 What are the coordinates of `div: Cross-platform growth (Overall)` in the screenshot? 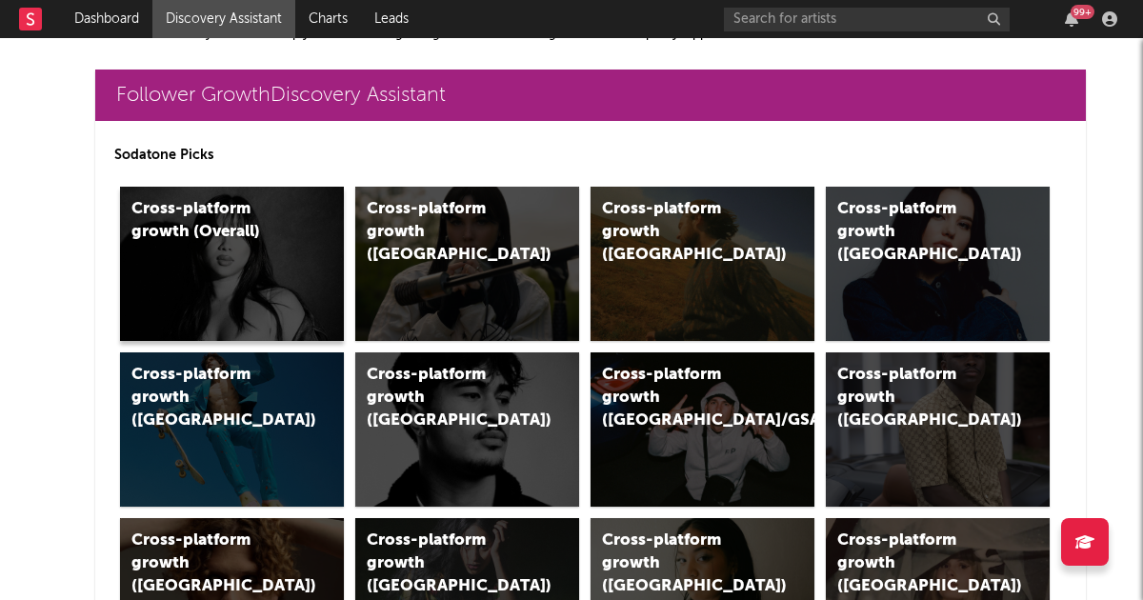 It's located at (211, 221).